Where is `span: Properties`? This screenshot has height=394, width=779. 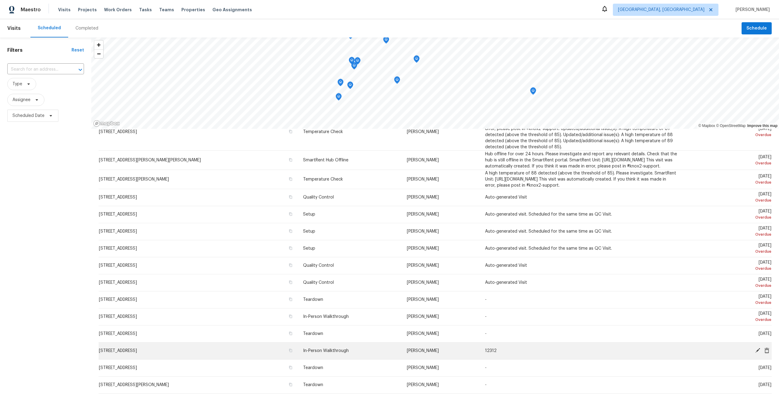
span: Properties is located at coordinates (193, 10).